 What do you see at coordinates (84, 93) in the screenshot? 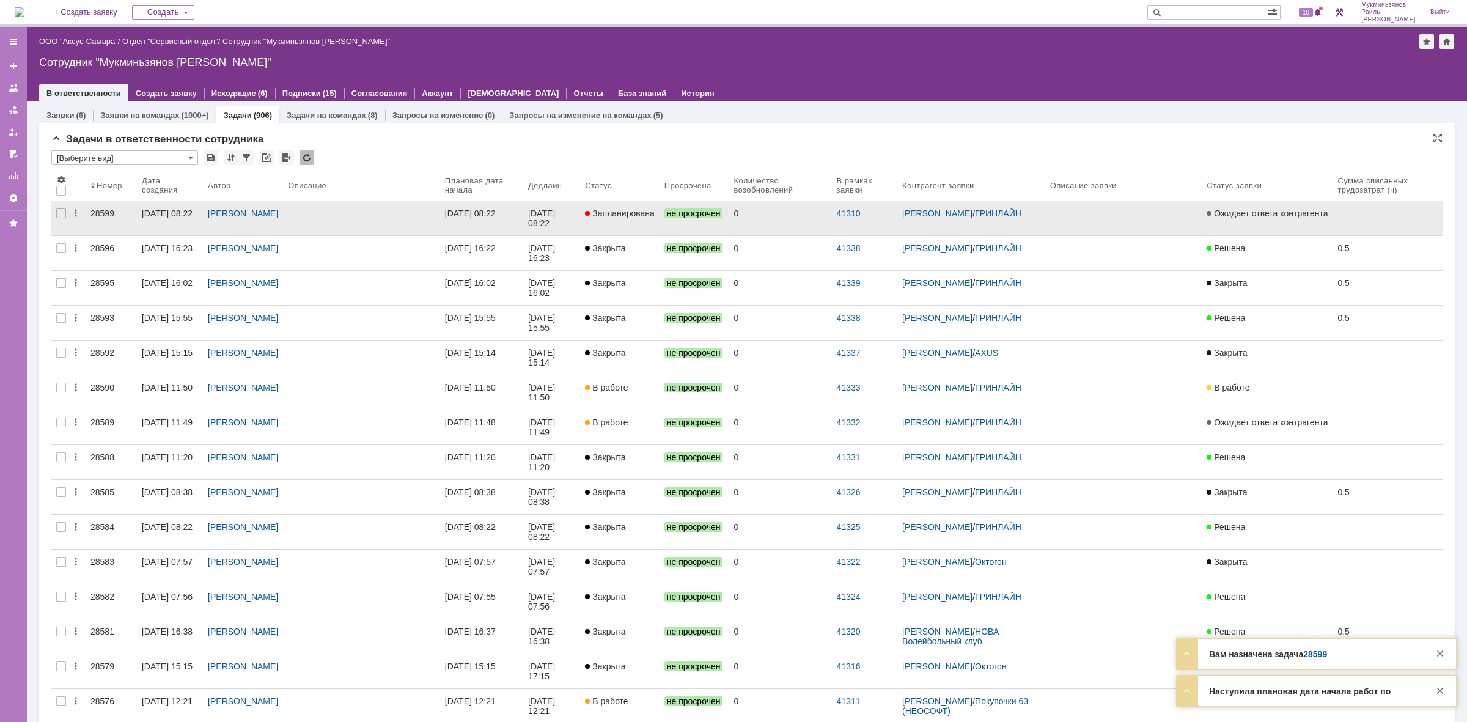
I see `a: В ответственности` at bounding box center [84, 93].